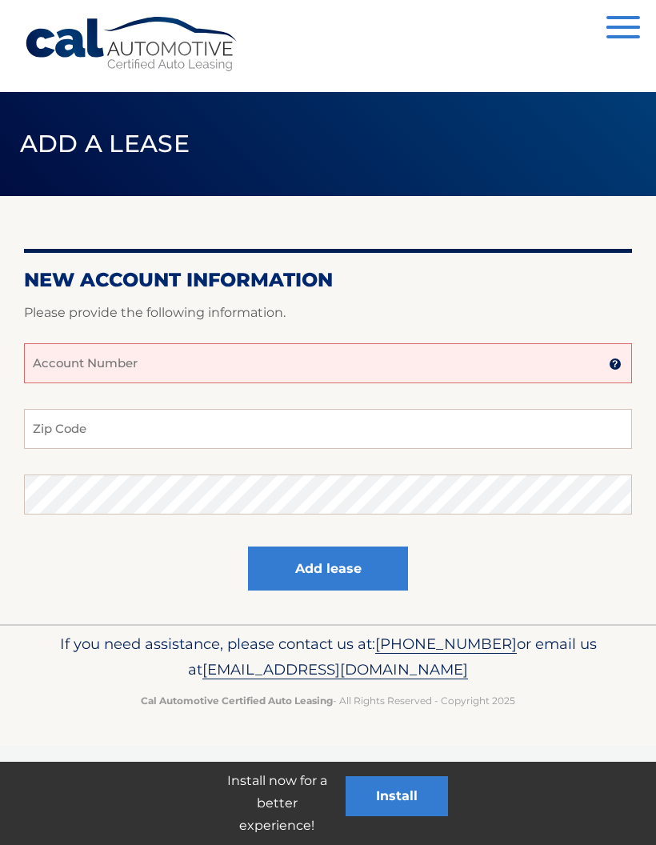 The width and height of the screenshot is (656, 845). What do you see at coordinates (277, 803) in the screenshot?
I see `p: Install now for a better experience!` at bounding box center [277, 803].